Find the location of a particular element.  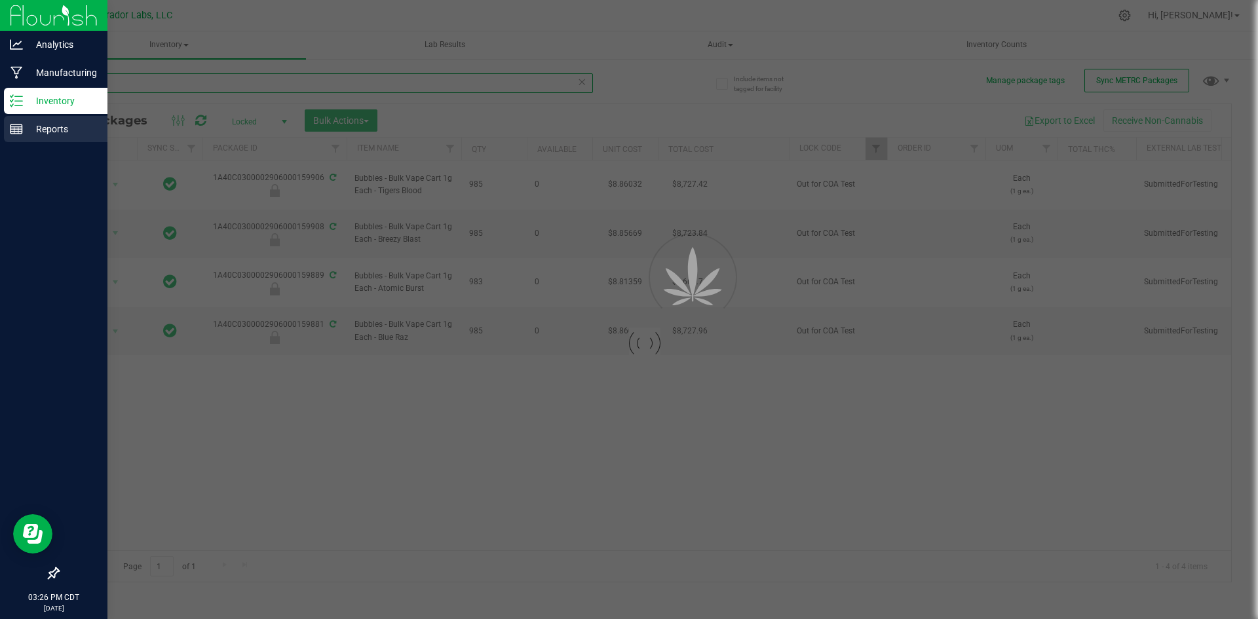

inline-svg: Analytics is located at coordinates (16, 45).